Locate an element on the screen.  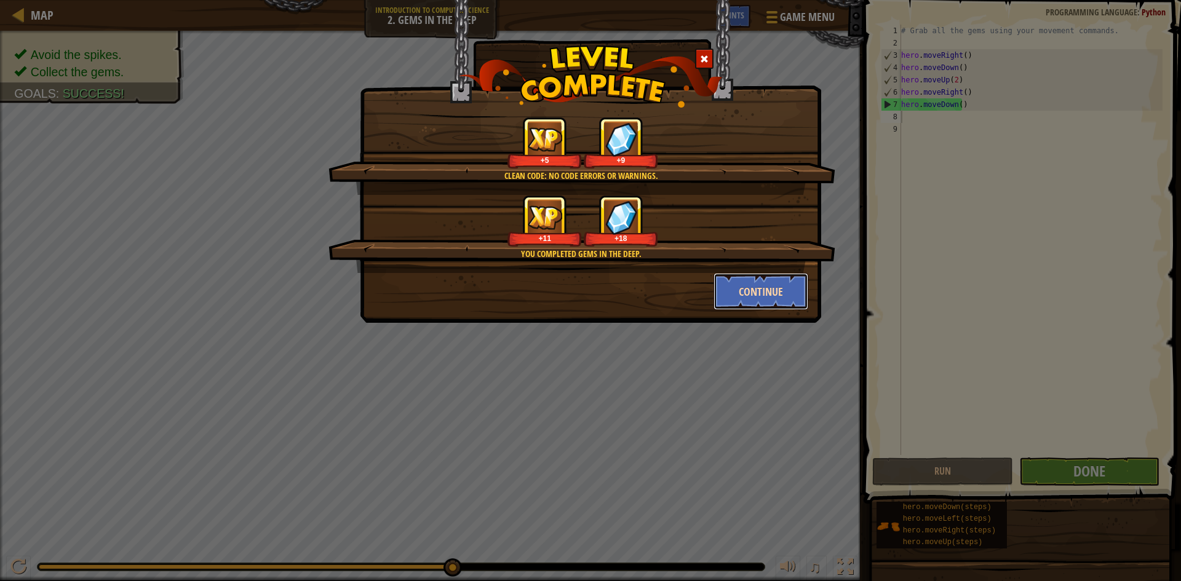
div: +9 is located at coordinates (621, 160).